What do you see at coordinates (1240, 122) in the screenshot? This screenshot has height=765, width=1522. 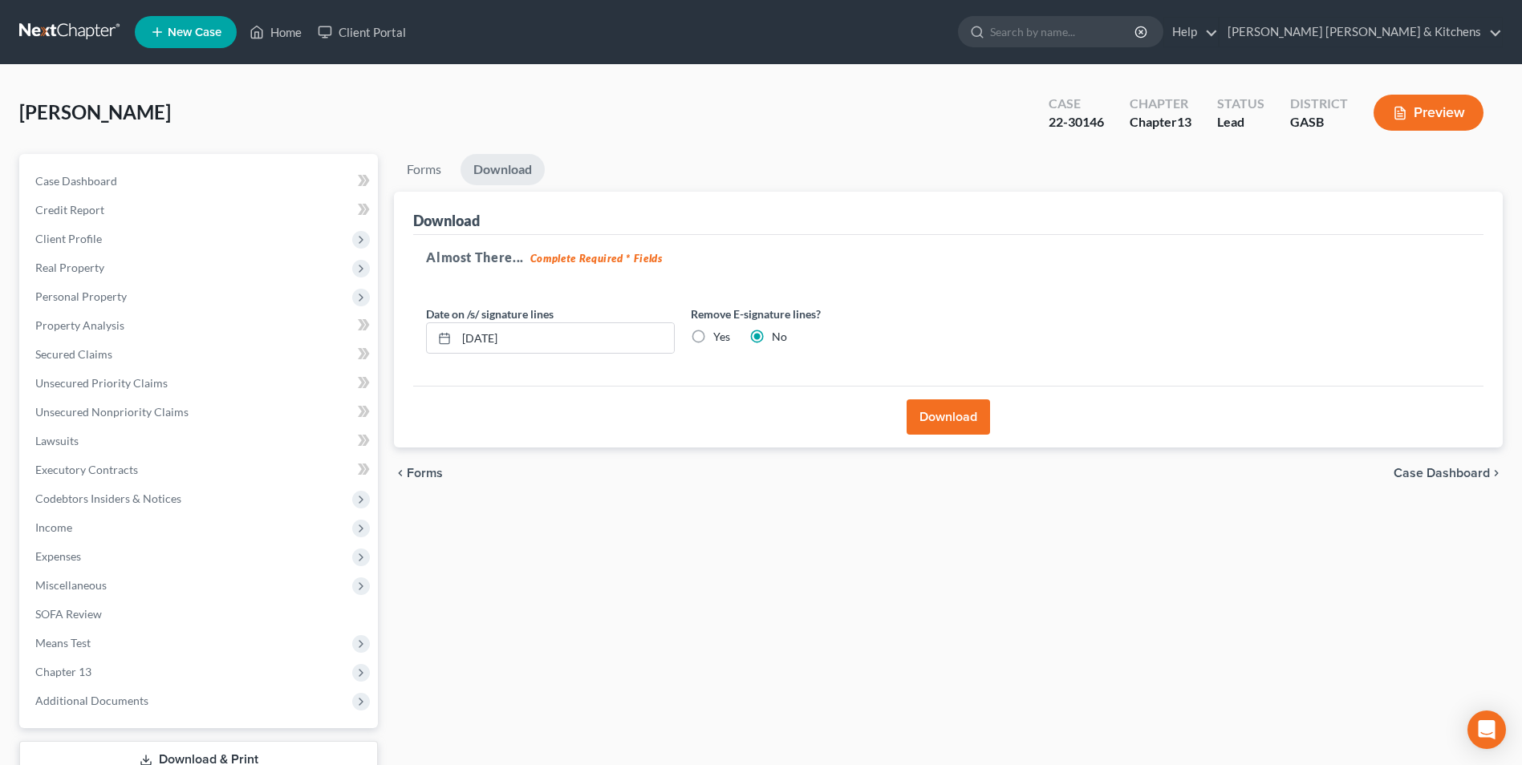 I see `div: Lead` at bounding box center [1240, 122].